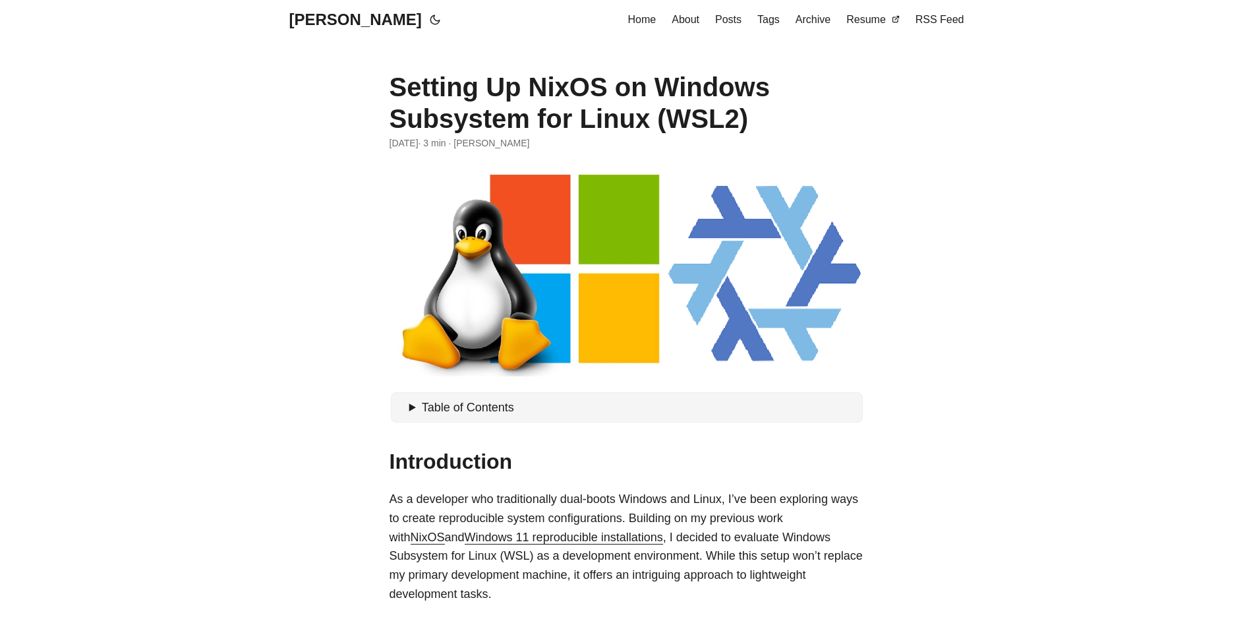 Image resolution: width=1253 pixels, height=623 pixels. What do you see at coordinates (627, 103) in the screenshot?
I see `h1: Setting Up NixOS on Windows Subsystem for Linux (WSL2)` at bounding box center [627, 103].